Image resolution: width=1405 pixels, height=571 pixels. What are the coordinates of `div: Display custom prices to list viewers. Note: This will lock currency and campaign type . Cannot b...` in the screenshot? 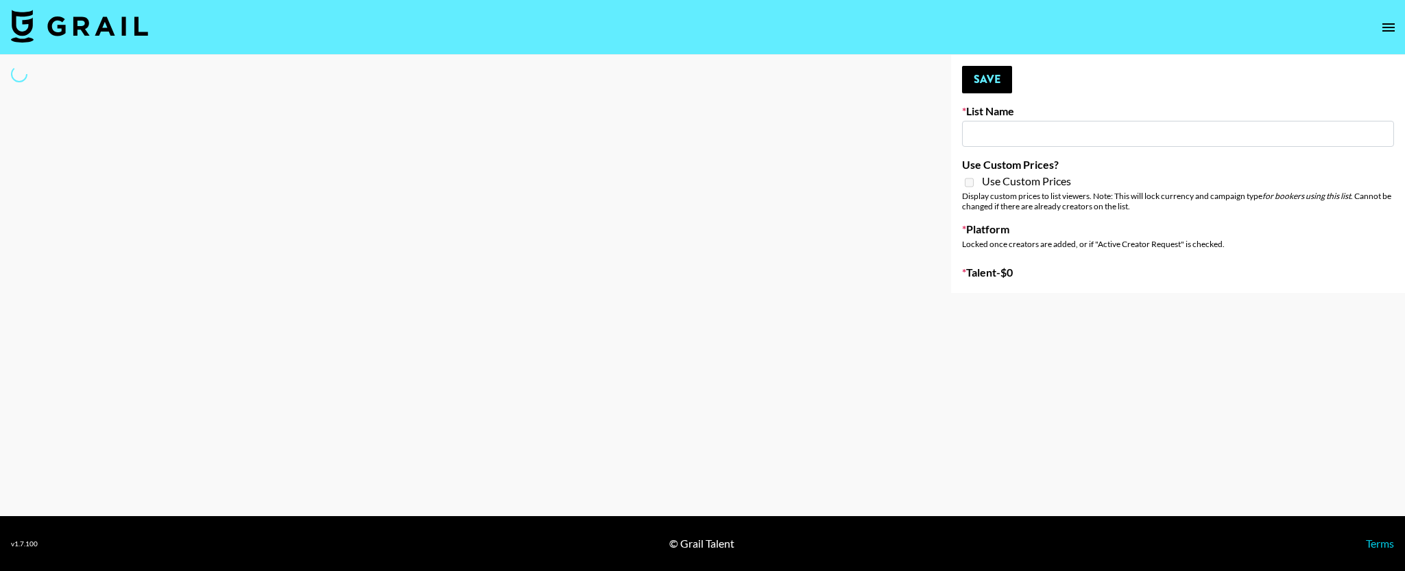 It's located at (1178, 201).